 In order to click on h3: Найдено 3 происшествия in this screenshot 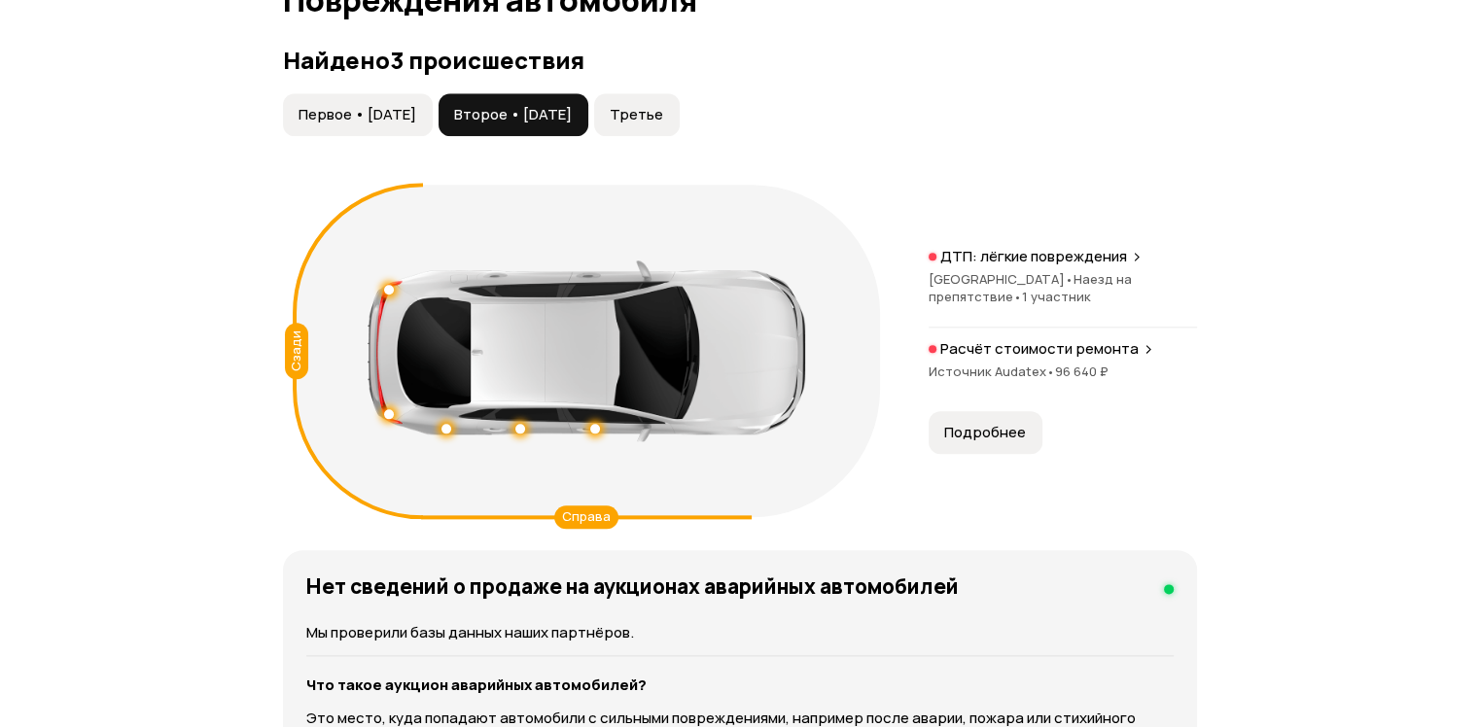, I will do `click(740, 60)`.